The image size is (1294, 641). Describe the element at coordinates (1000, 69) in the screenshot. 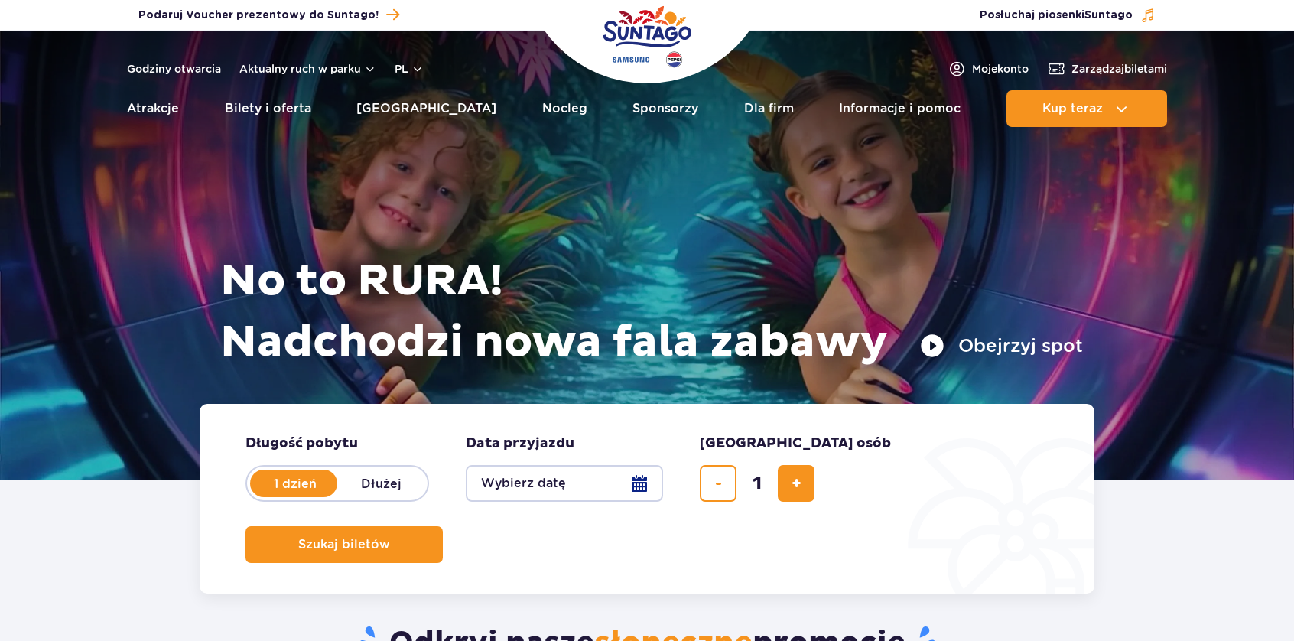

I see `span: Moje konto` at that location.